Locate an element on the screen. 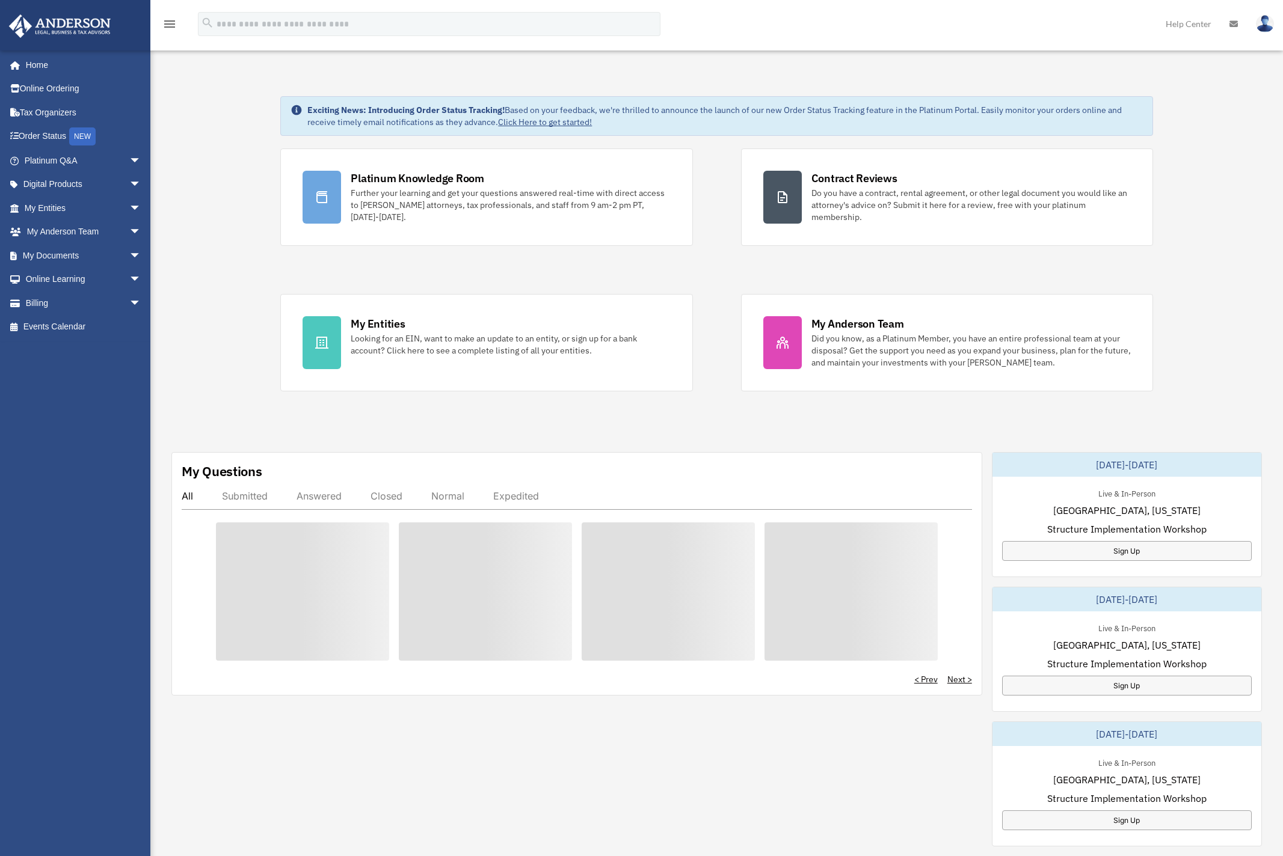 This screenshot has width=1283, height=856. a: Digital Productsarrow_drop_down is located at coordinates (84, 185).